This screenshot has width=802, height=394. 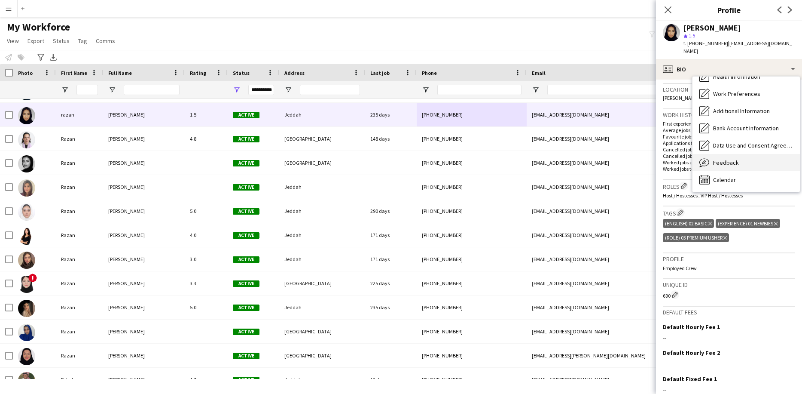 I want to click on div: 1.5, so click(x=206, y=114).